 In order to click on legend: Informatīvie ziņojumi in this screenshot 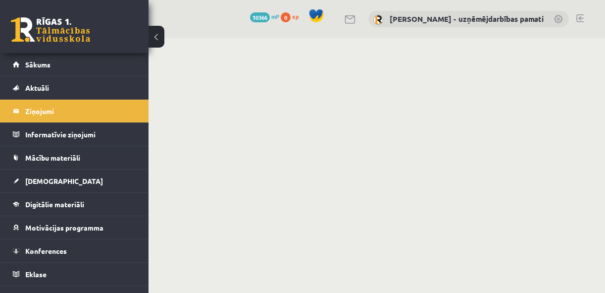, I will do `click(81, 134)`.